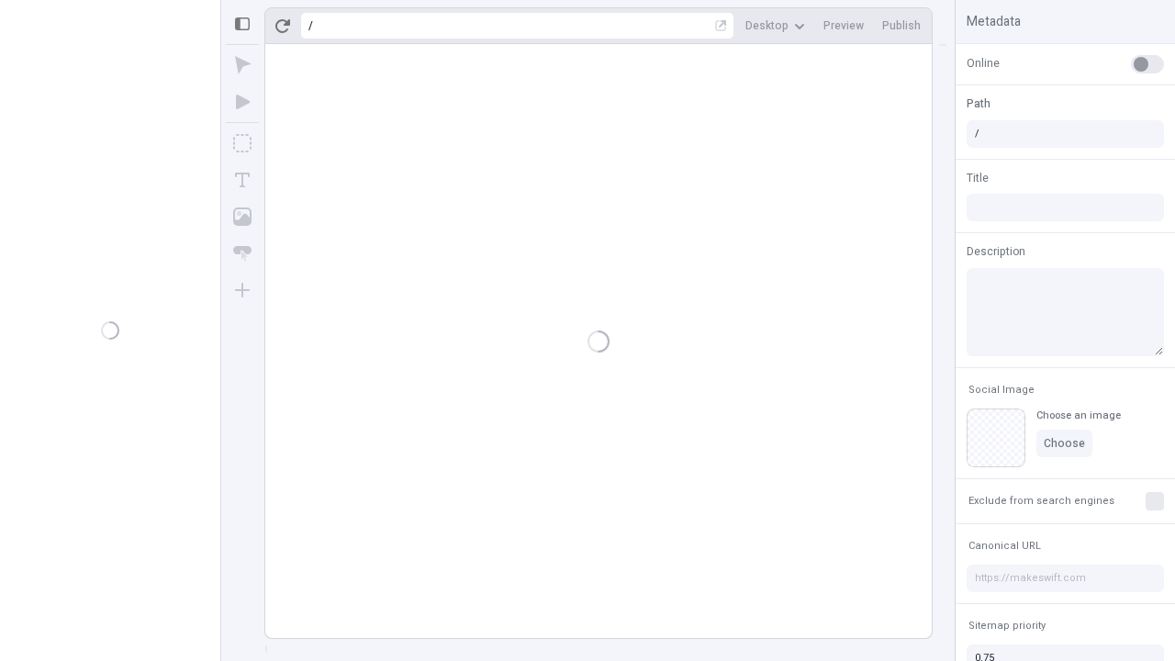  What do you see at coordinates (1079, 415) in the screenshot?
I see `div: Choose an image` at bounding box center [1079, 415].